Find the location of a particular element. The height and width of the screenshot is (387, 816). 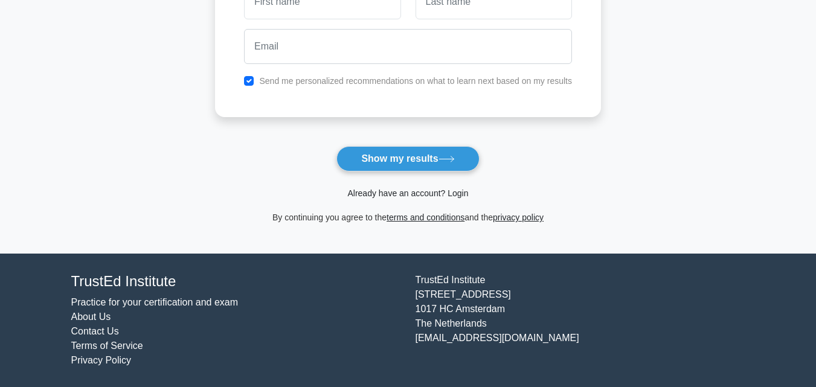

a: terms and conditions is located at coordinates (425, 217).